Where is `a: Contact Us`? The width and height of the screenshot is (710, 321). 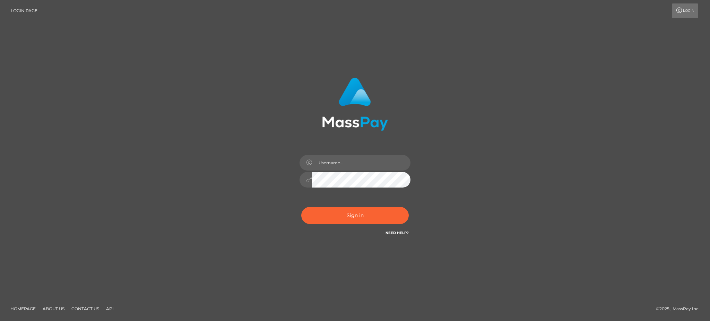 a: Contact Us is located at coordinates (85, 308).